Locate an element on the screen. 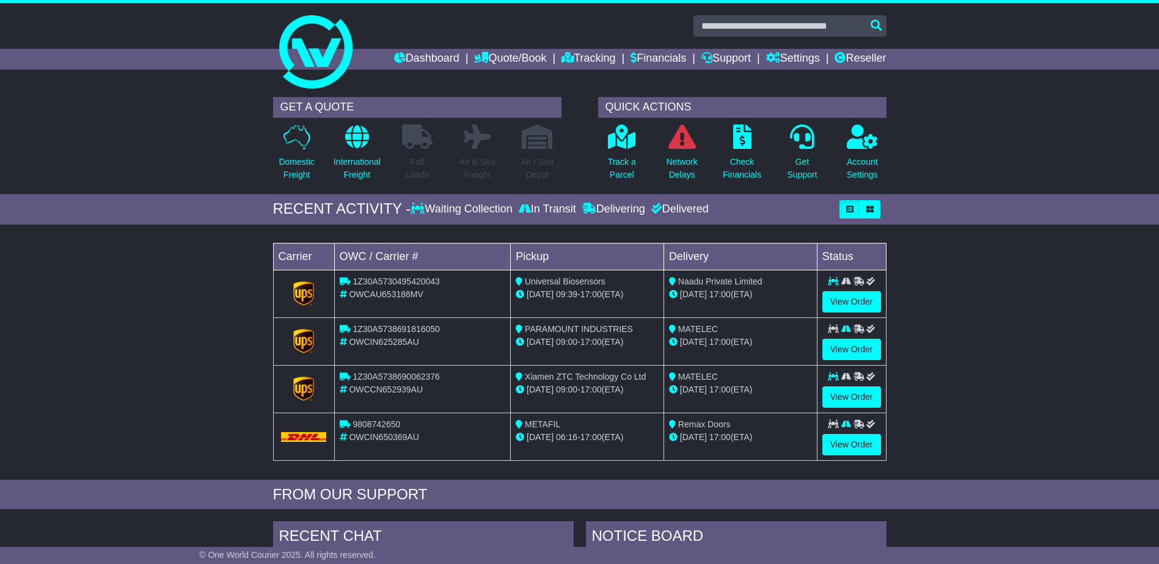  span: 1Z30A5738691816050 is located at coordinates (396, 329).